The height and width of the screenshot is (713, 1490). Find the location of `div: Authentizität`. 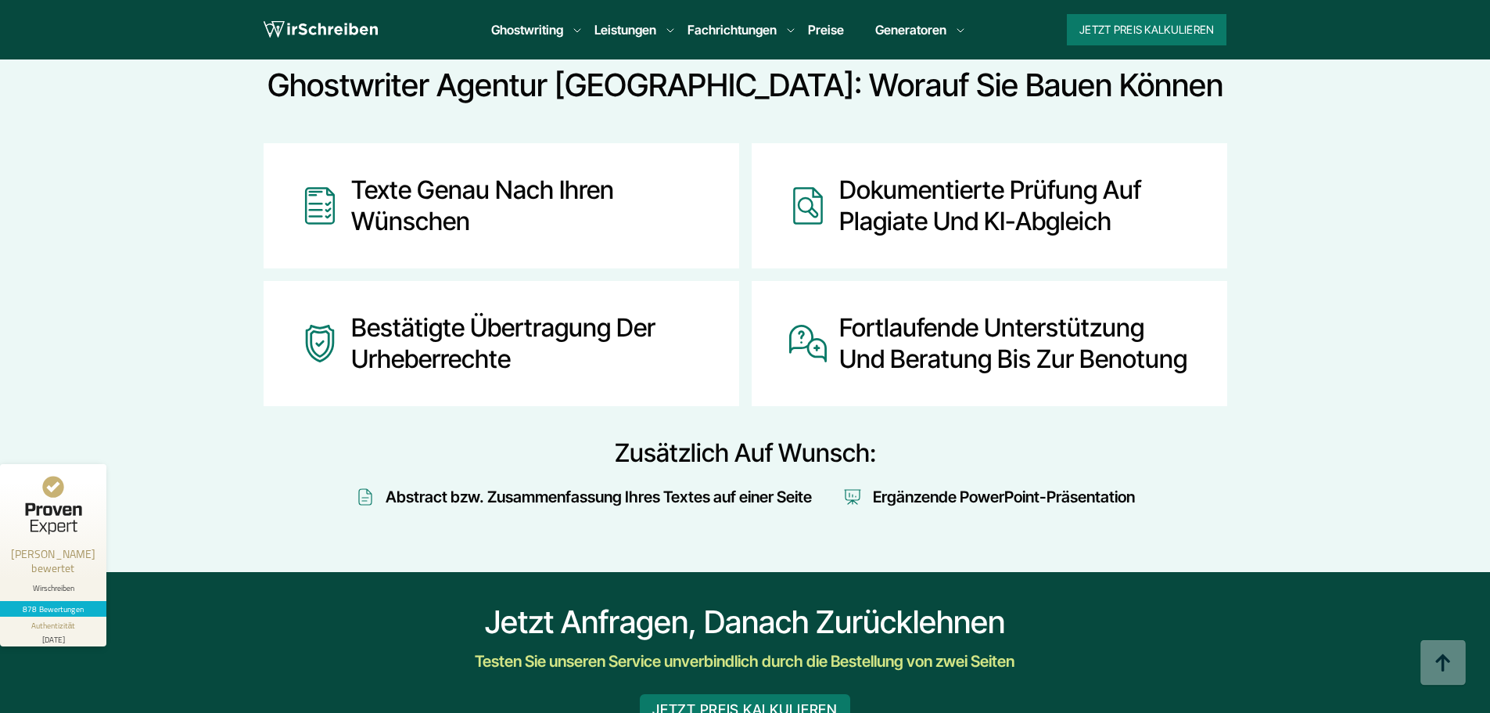

div: Authentizität is located at coordinates (53, 625).